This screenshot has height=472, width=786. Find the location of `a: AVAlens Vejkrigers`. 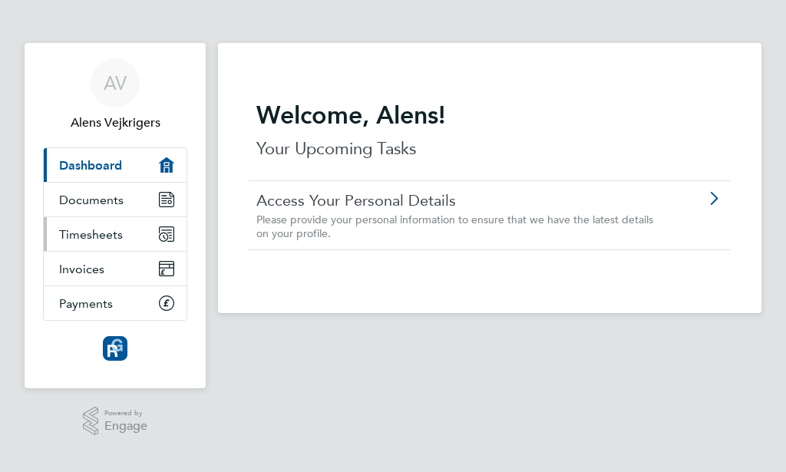

a: AVAlens Vejkrigers is located at coordinates (115, 95).